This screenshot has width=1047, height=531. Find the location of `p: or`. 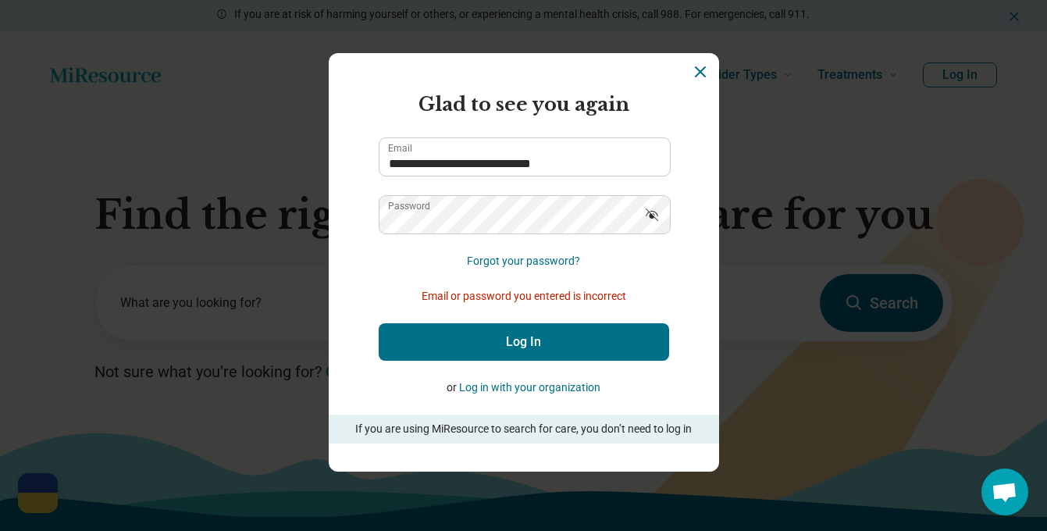

p: or is located at coordinates (524, 387).